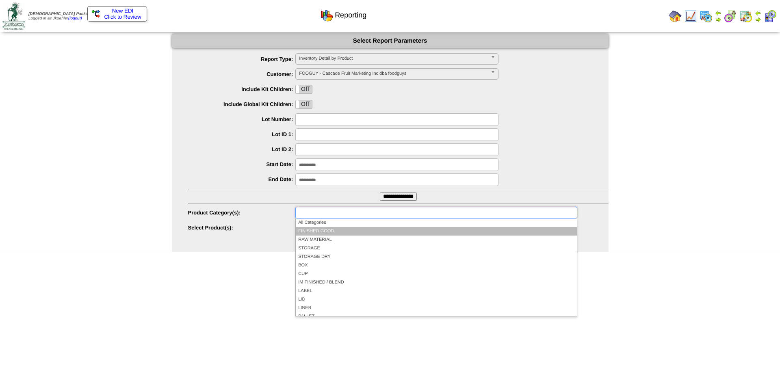 Image resolution: width=780 pixels, height=370 pixels. What do you see at coordinates (691, 16) in the screenshot?
I see `img: line_graph.gif` at bounding box center [691, 16].